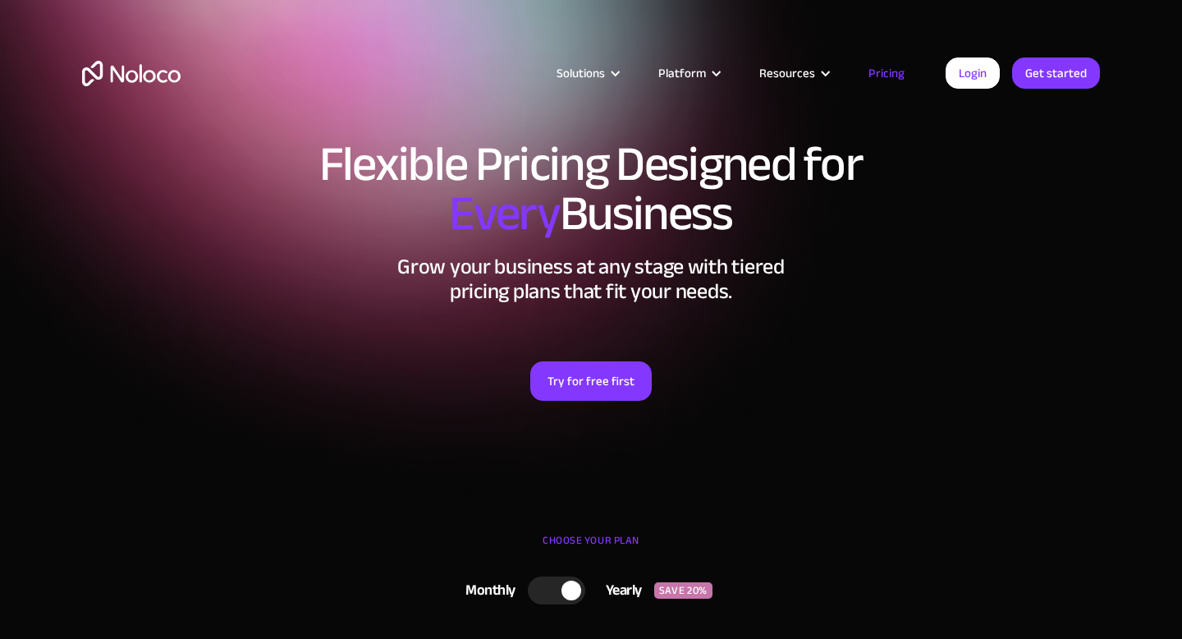 The width and height of the screenshot is (1182, 639). What do you see at coordinates (887, 73) in the screenshot?
I see `a: Pricing` at bounding box center [887, 73].